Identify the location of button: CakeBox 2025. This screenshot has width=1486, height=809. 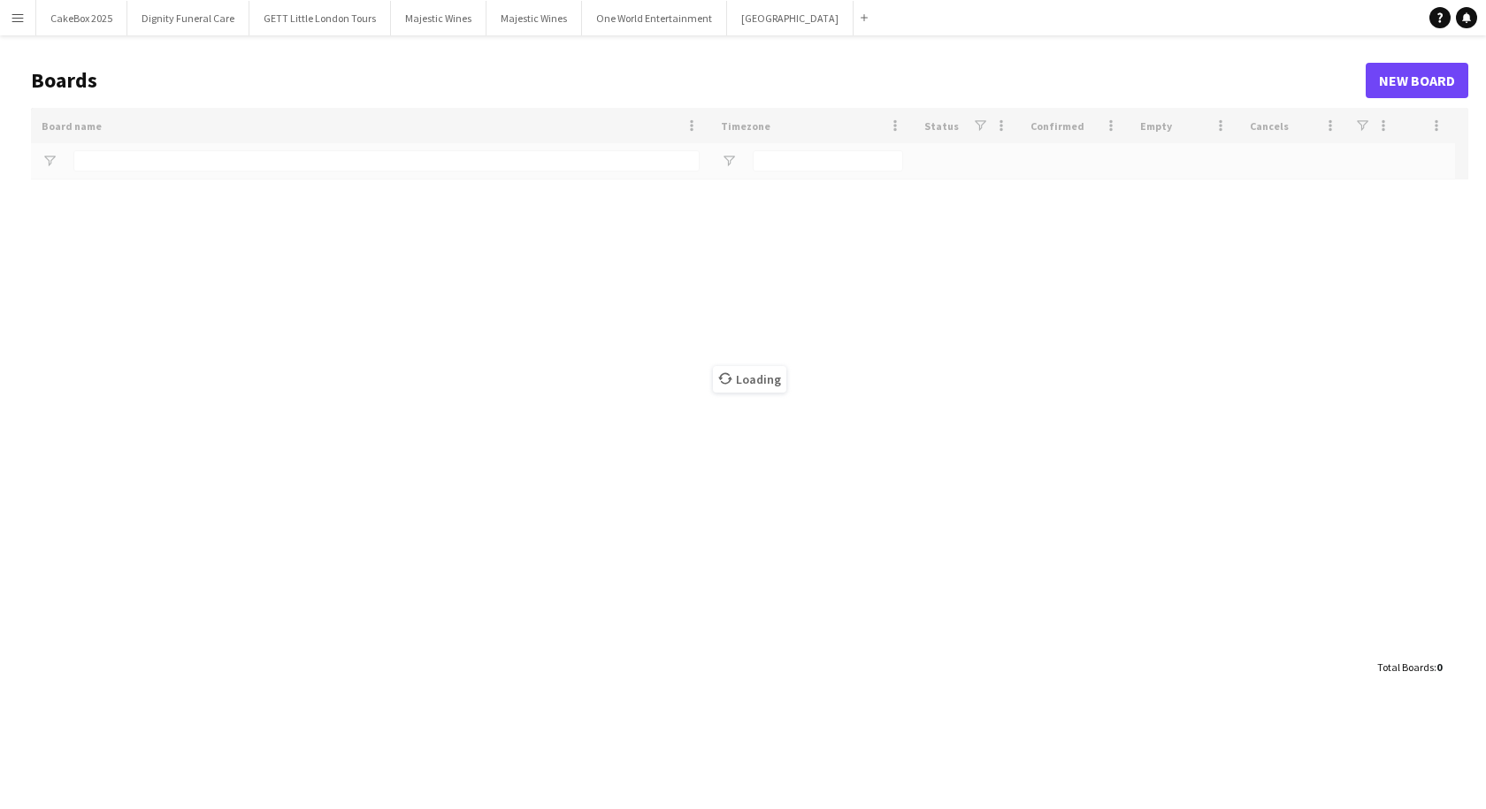
(81, 18).